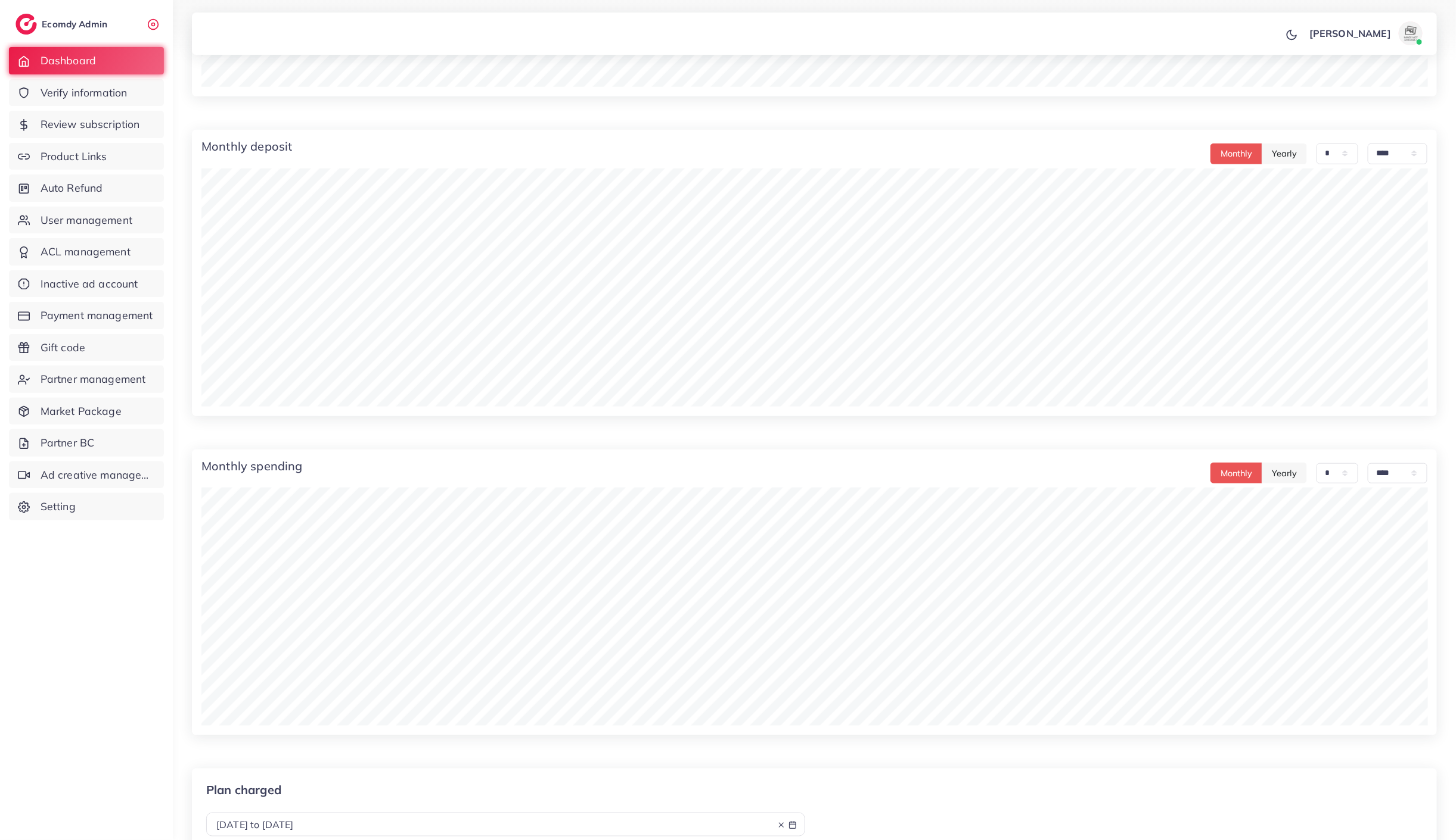 The image size is (1456, 840). I want to click on a: ACL management, so click(86, 252).